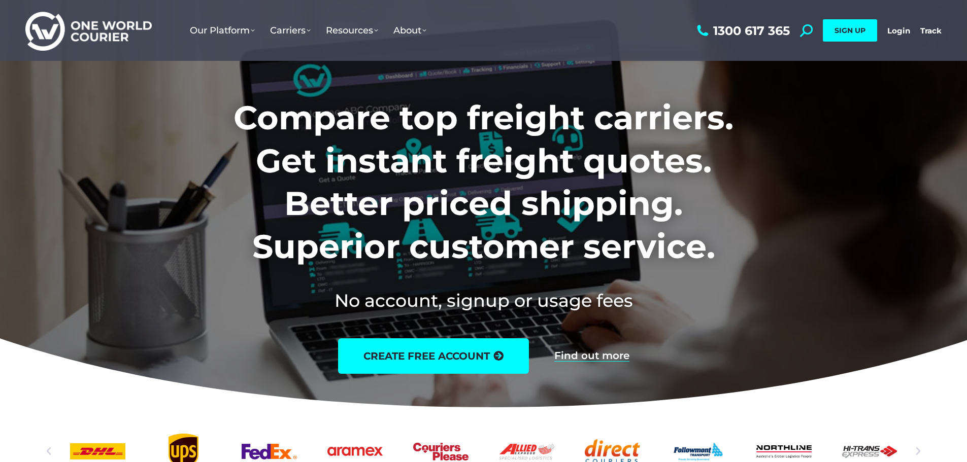 Image resolution: width=967 pixels, height=462 pixels. What do you see at coordinates (850, 30) in the screenshot?
I see `span: SIGN UP` at bounding box center [850, 30].